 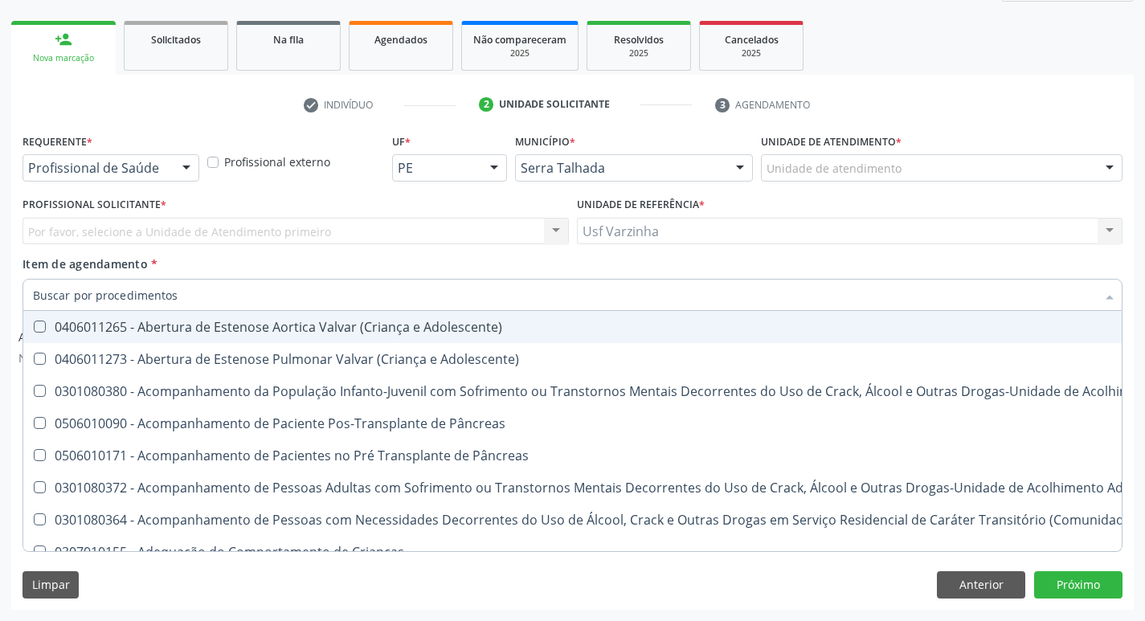 What do you see at coordinates (97, 168) in the screenshot?
I see `span: Profissional de Saúde` at bounding box center [97, 168].